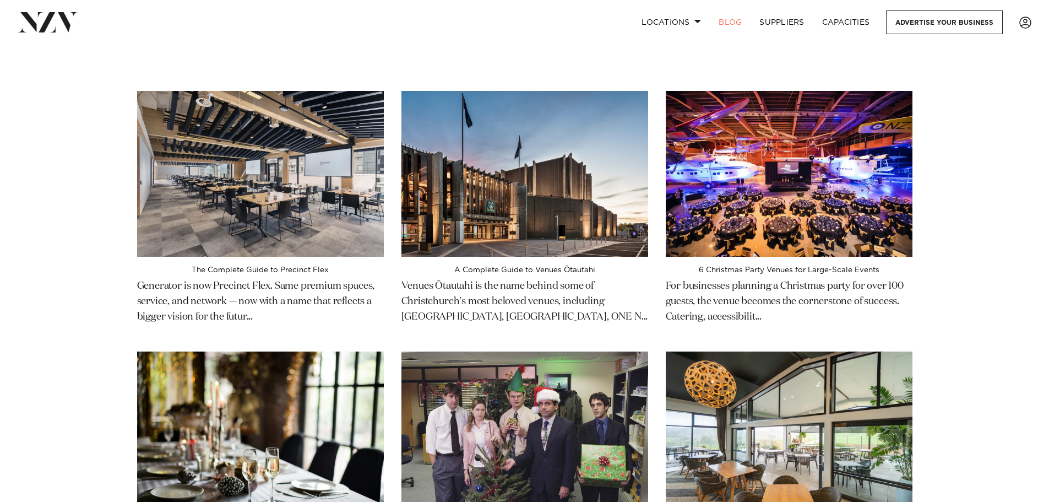  What do you see at coordinates (781, 22) in the screenshot?
I see `a: SUPPLIERS` at bounding box center [781, 22].